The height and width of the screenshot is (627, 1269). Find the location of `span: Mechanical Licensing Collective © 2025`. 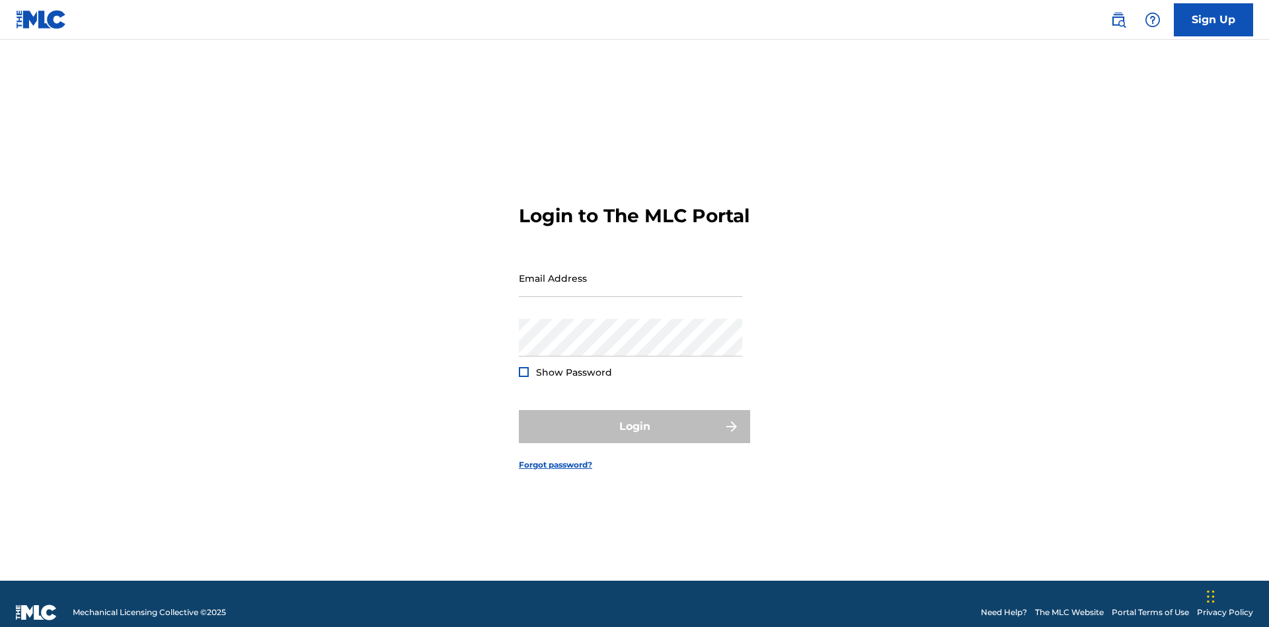

span: Mechanical Licensing Collective © 2025 is located at coordinates (149, 612).